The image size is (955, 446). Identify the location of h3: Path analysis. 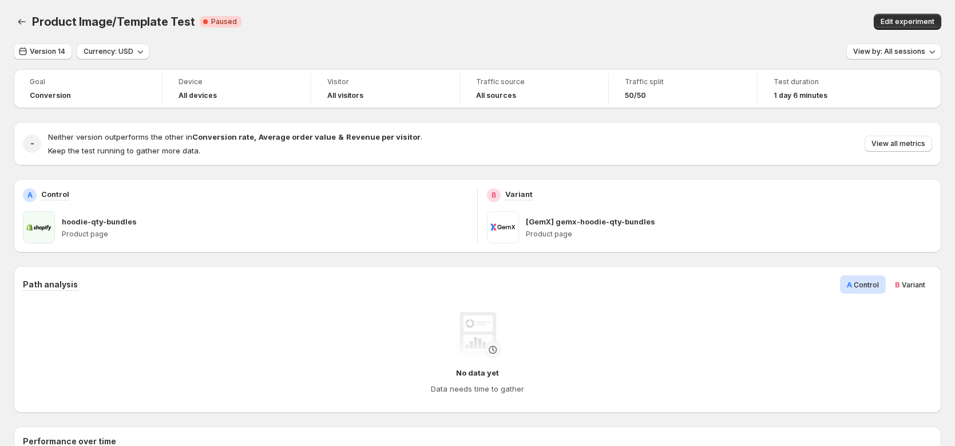
(50, 284).